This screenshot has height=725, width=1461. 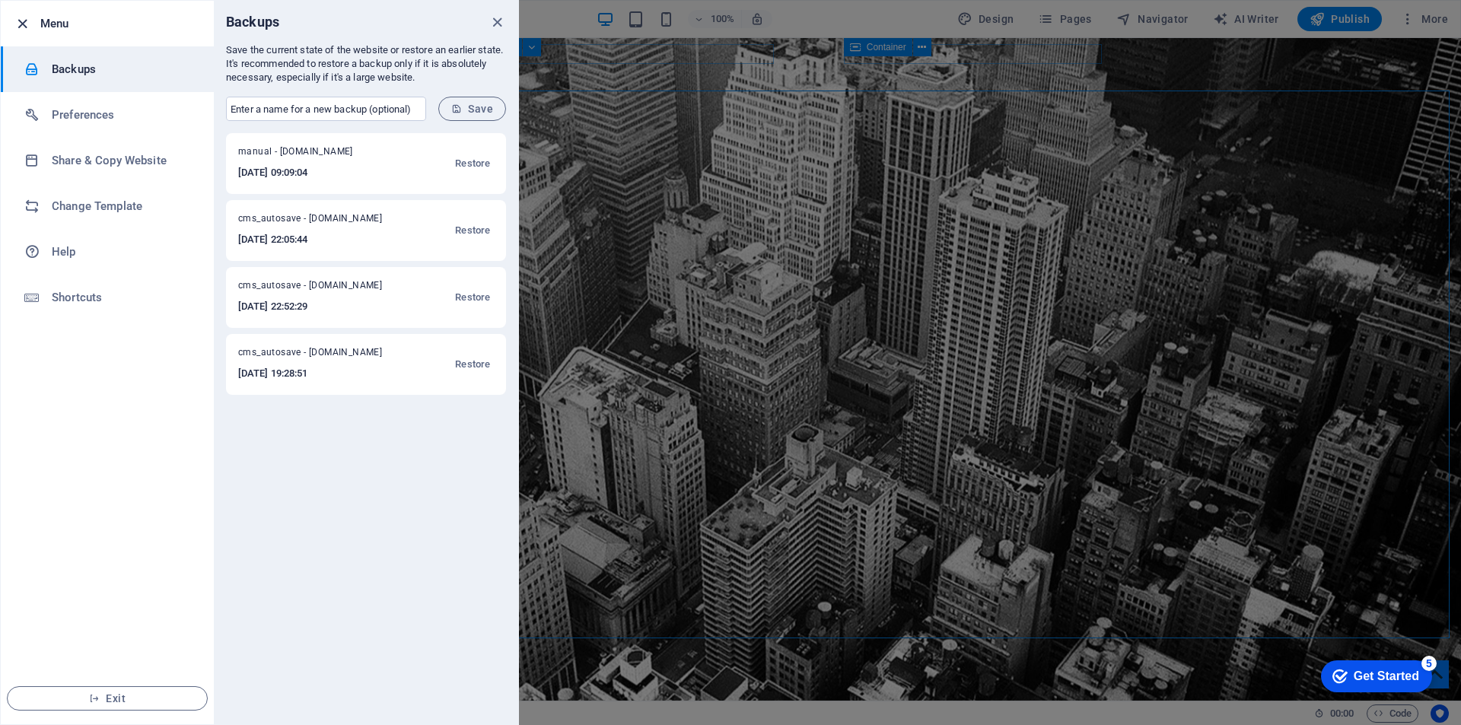 I want to click on button: close, so click(x=497, y=22).